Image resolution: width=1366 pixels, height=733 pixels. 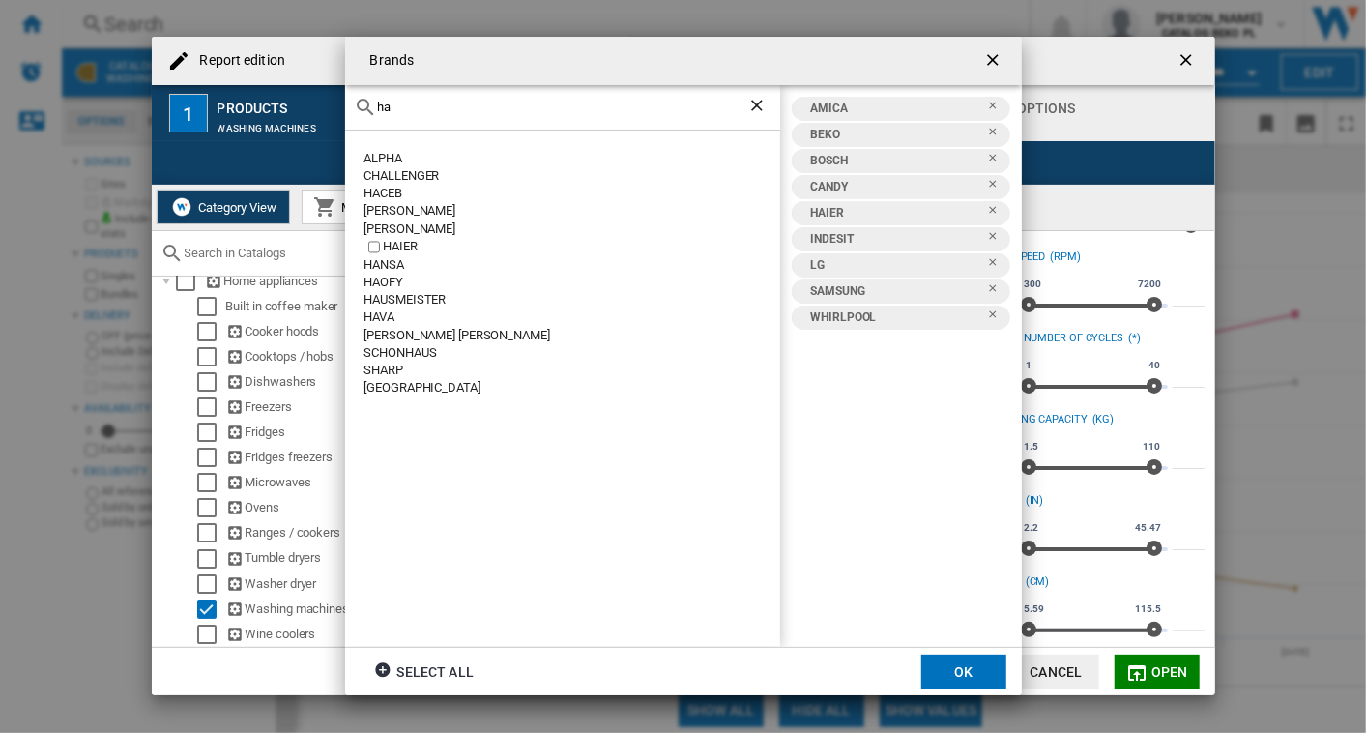 I want to click on ng-md-icon: getI18NText('BUTTONS.CLOSE_DIALOG'), so click(x=995, y=62).